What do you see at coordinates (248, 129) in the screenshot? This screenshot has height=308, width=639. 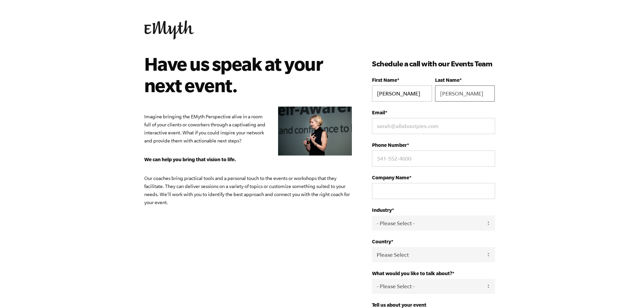 I see `p: Imagine bringing the EMyth Perspective alive in a room full of your clients or coworkers through ...` at bounding box center [248, 129].